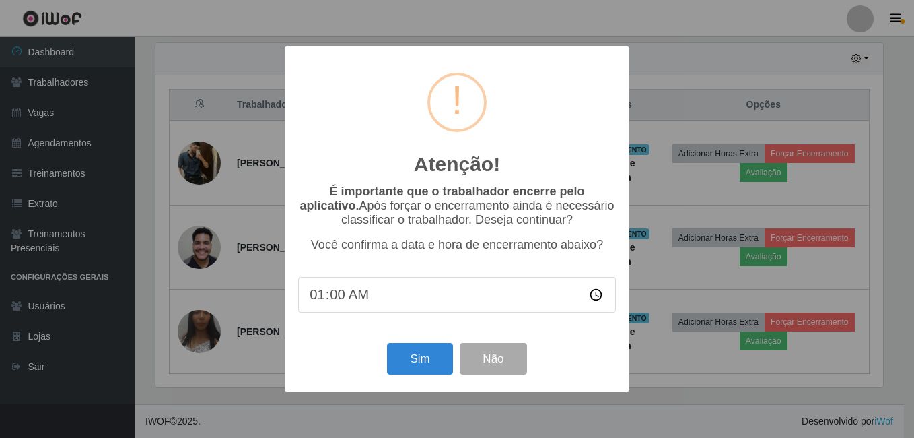 The image size is (914, 438). What do you see at coordinates (419, 358) in the screenshot?
I see `button: Sim` at bounding box center [419, 358].